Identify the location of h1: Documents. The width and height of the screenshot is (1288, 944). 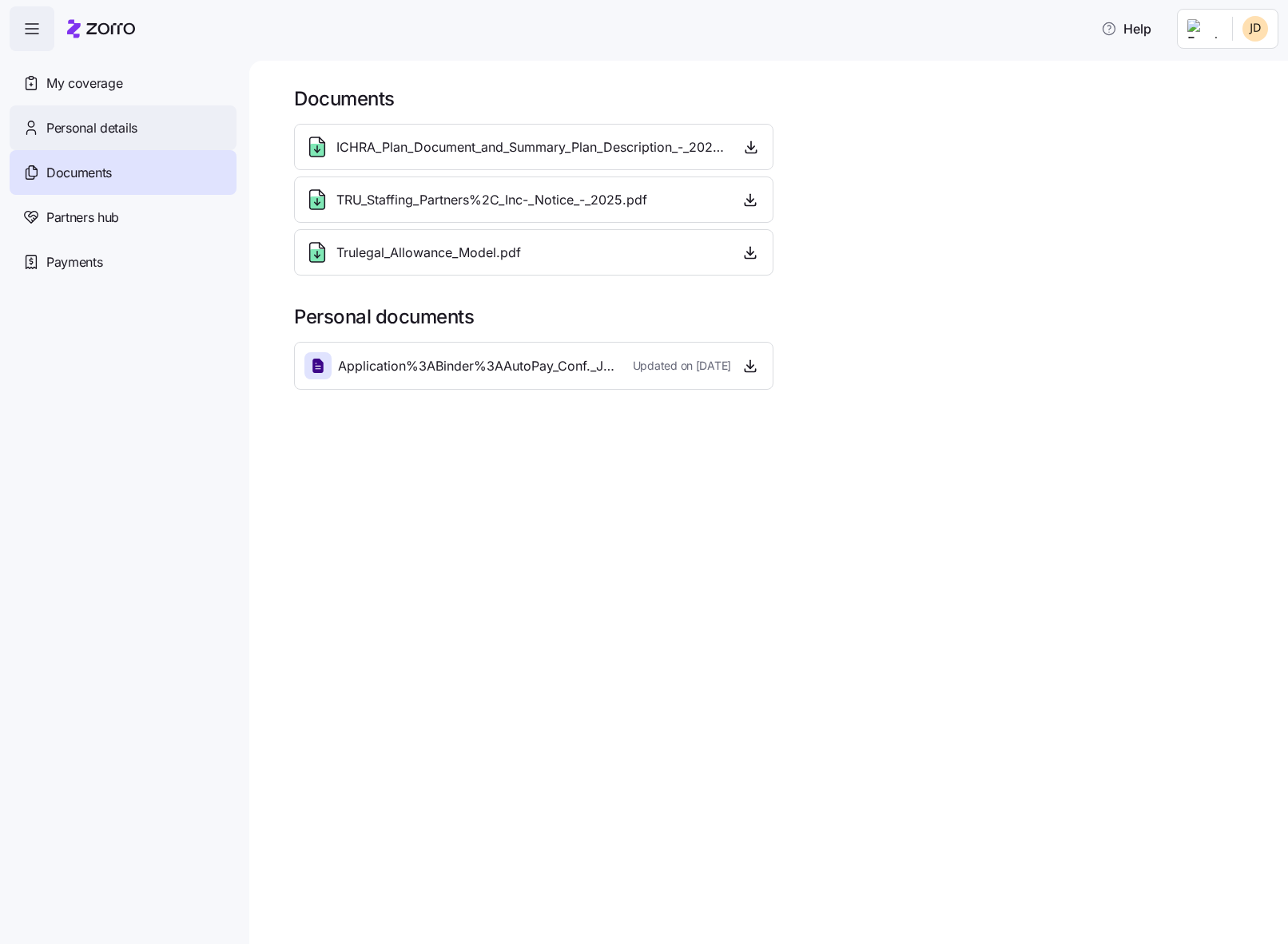
(780, 98).